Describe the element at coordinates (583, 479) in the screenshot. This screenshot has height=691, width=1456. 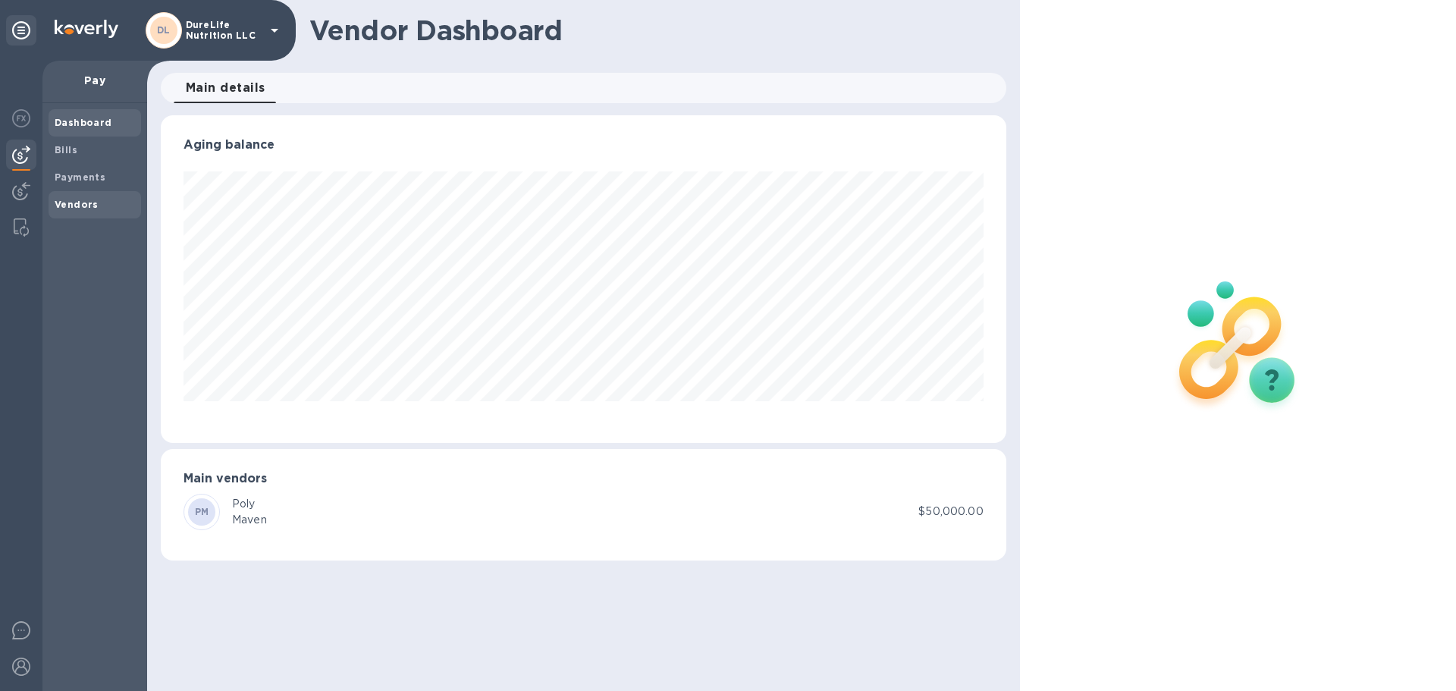
I see `h3: Main vendors` at that location.